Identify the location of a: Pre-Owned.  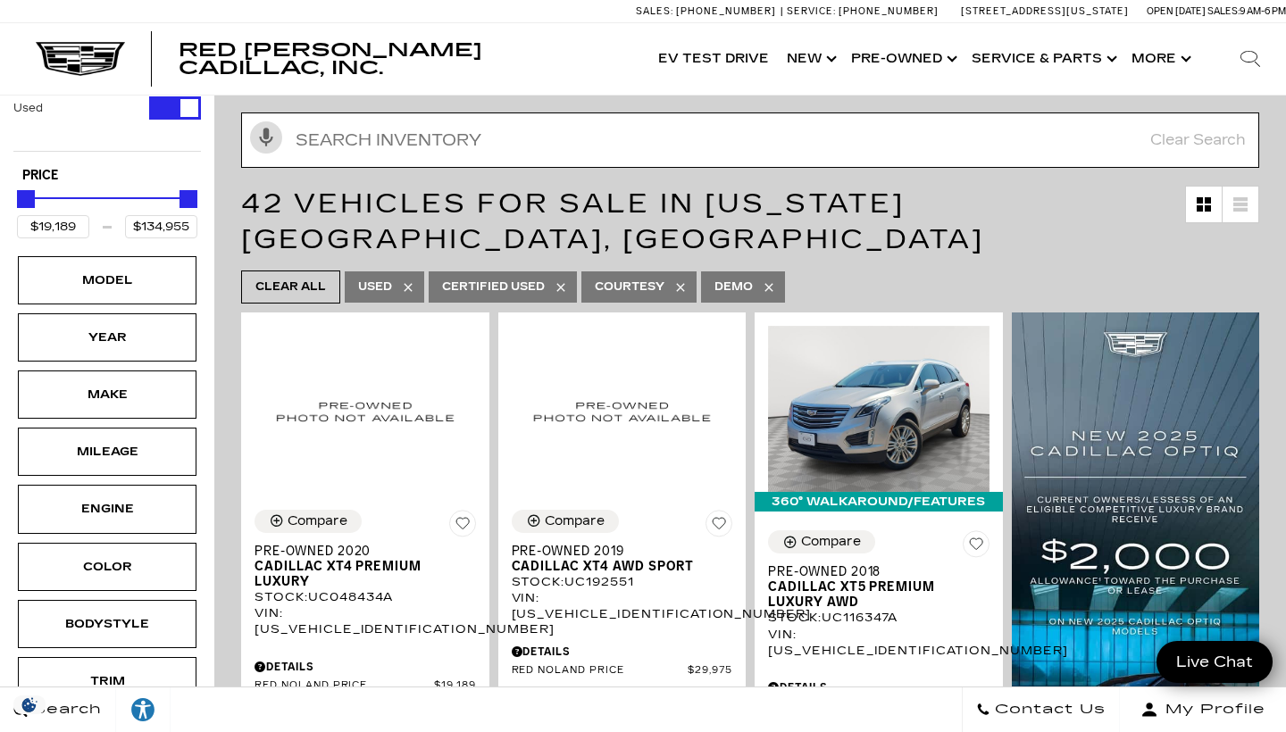
(902, 59).